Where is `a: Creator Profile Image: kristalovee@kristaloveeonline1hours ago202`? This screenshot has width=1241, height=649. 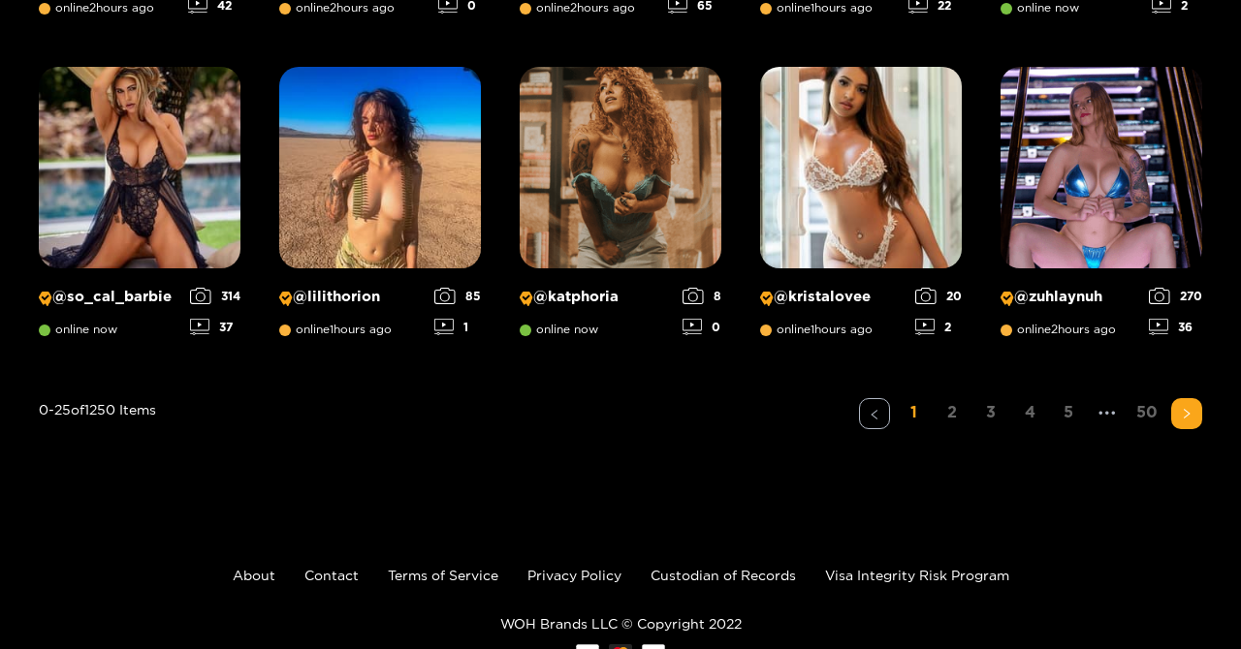
a: Creator Profile Image: kristalovee@kristaloveeonline1hours ago202 is located at coordinates (861, 208).